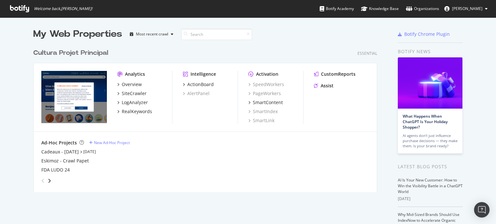 The height and width of the screenshot is (224, 496). Describe the element at coordinates (425, 122) in the screenshot. I see `a: What Happens When ChatGPT Is Your Holiday Shopper?` at that location.